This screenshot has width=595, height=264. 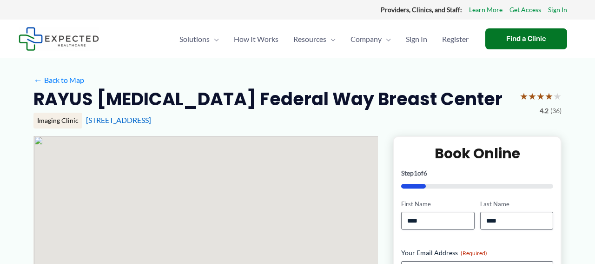 What do you see at coordinates (544, 111) in the screenshot?
I see `span: 4.2` at bounding box center [544, 111].